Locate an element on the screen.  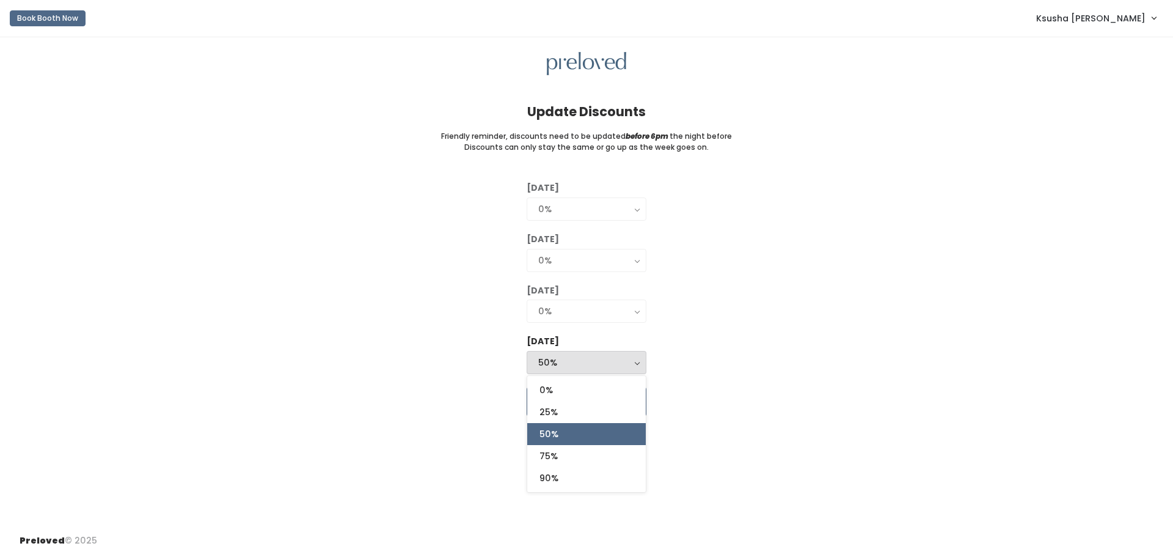
div: © 2025 is located at coordinates (58, 535).